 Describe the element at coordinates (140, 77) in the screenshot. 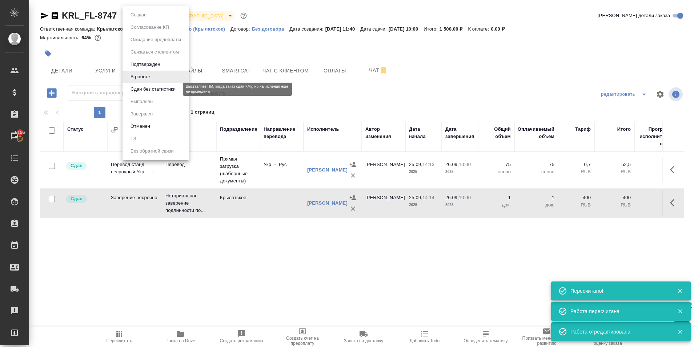

I see `button: В работе` at that location.